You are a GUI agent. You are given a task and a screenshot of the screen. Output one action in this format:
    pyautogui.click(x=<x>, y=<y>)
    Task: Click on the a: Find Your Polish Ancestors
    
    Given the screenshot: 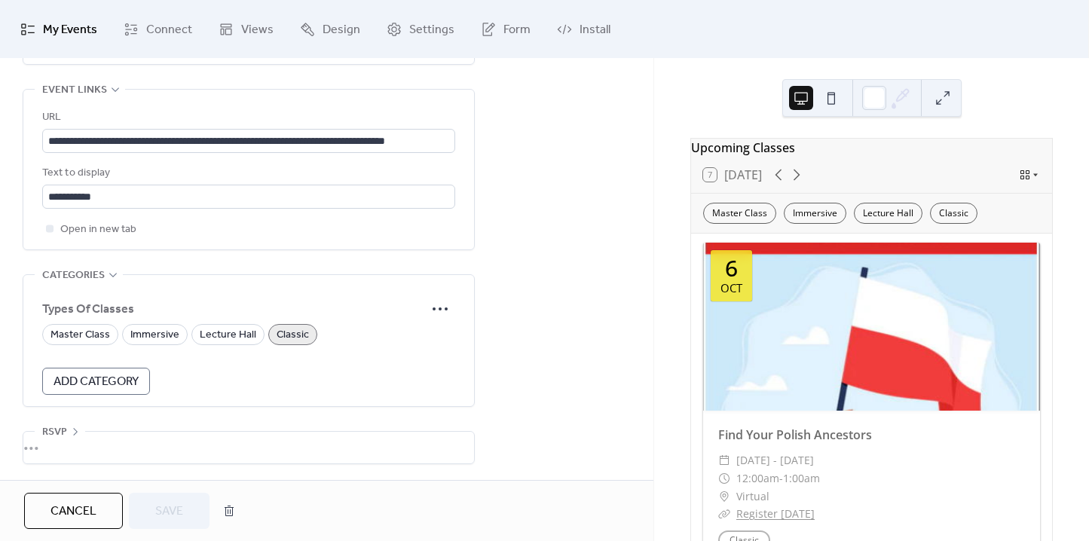 What is the action you would take?
    pyautogui.click(x=795, y=435)
    